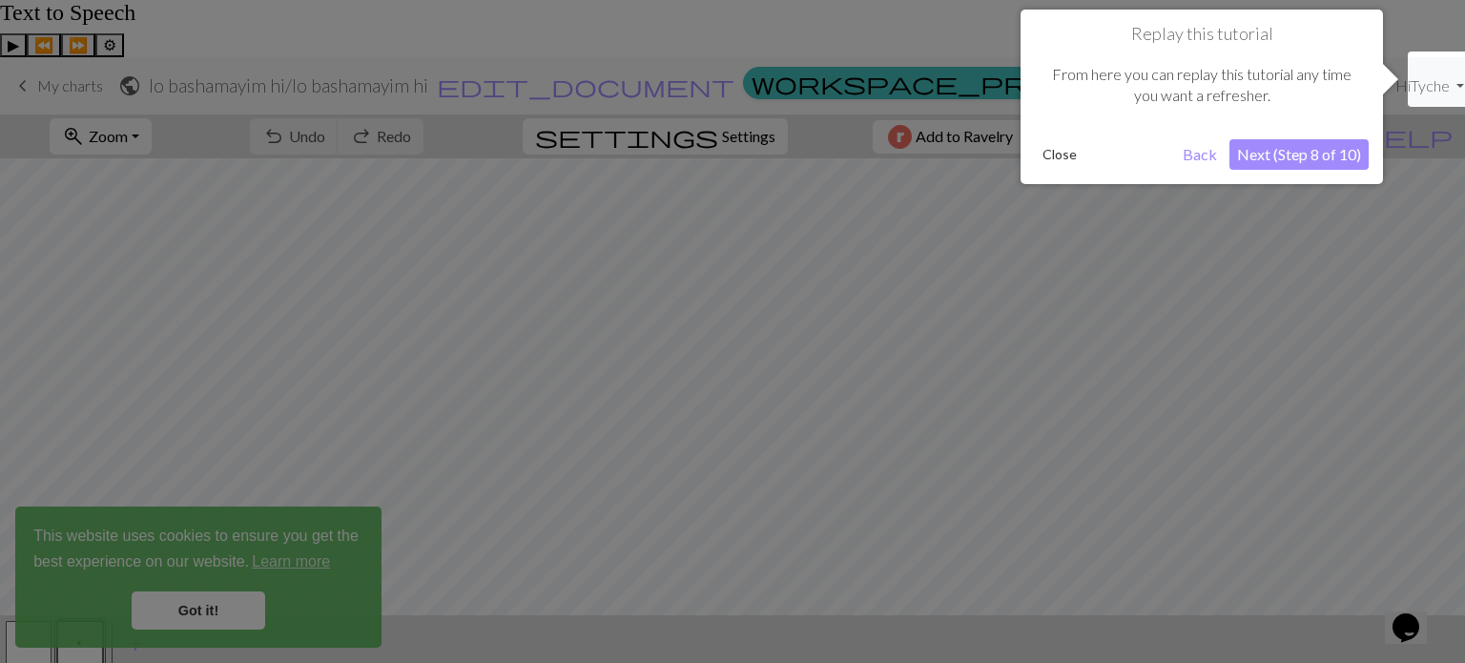 The height and width of the screenshot is (663, 1465). Describe the element at coordinates (1299, 155) in the screenshot. I see `button: Next (Step 8 of 10)` at that location.